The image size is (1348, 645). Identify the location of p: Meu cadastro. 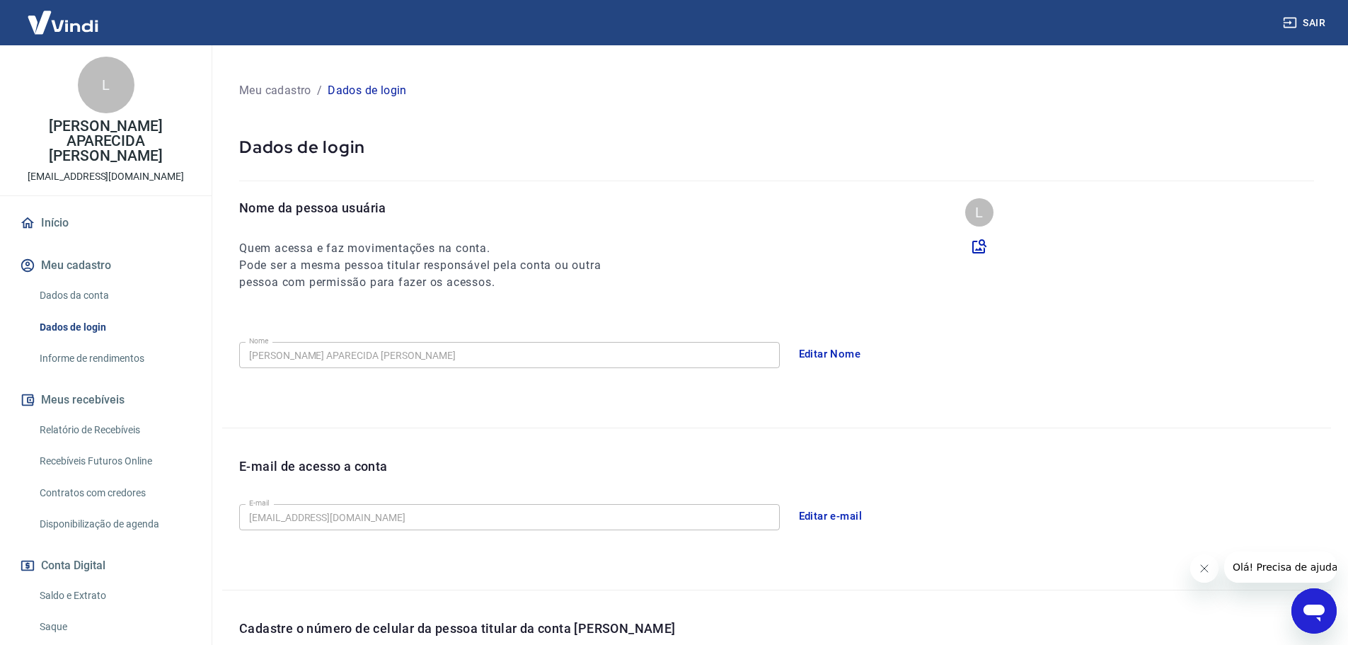
(275, 91).